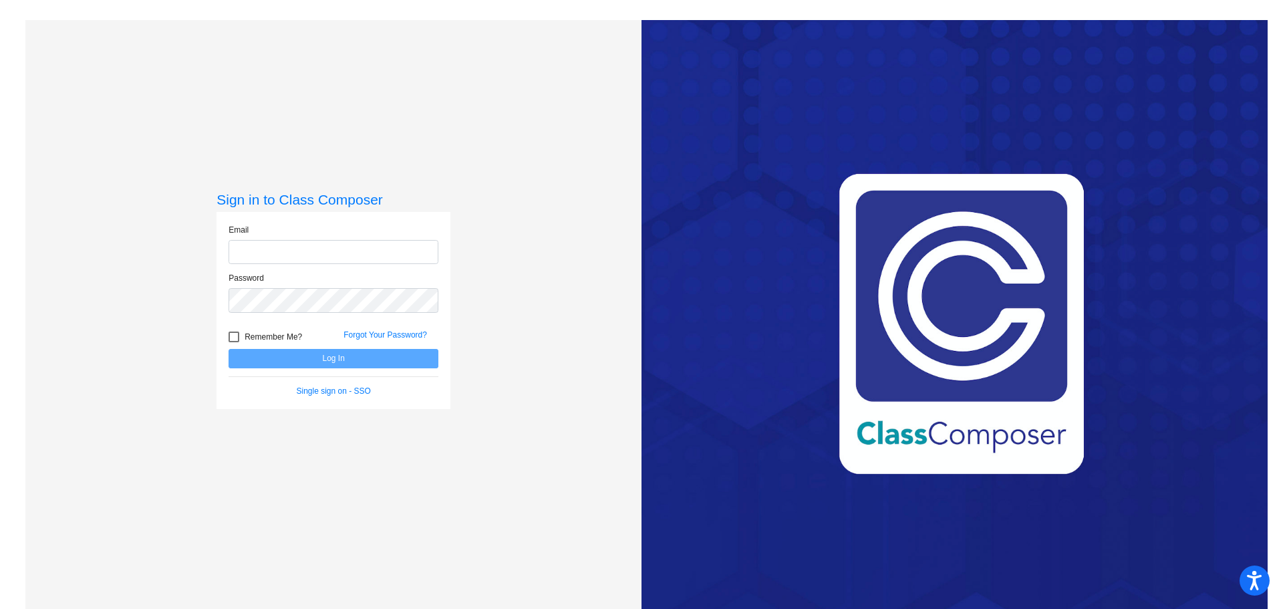 This screenshot has height=609, width=1283. I want to click on span: Remember Me?, so click(273, 337).